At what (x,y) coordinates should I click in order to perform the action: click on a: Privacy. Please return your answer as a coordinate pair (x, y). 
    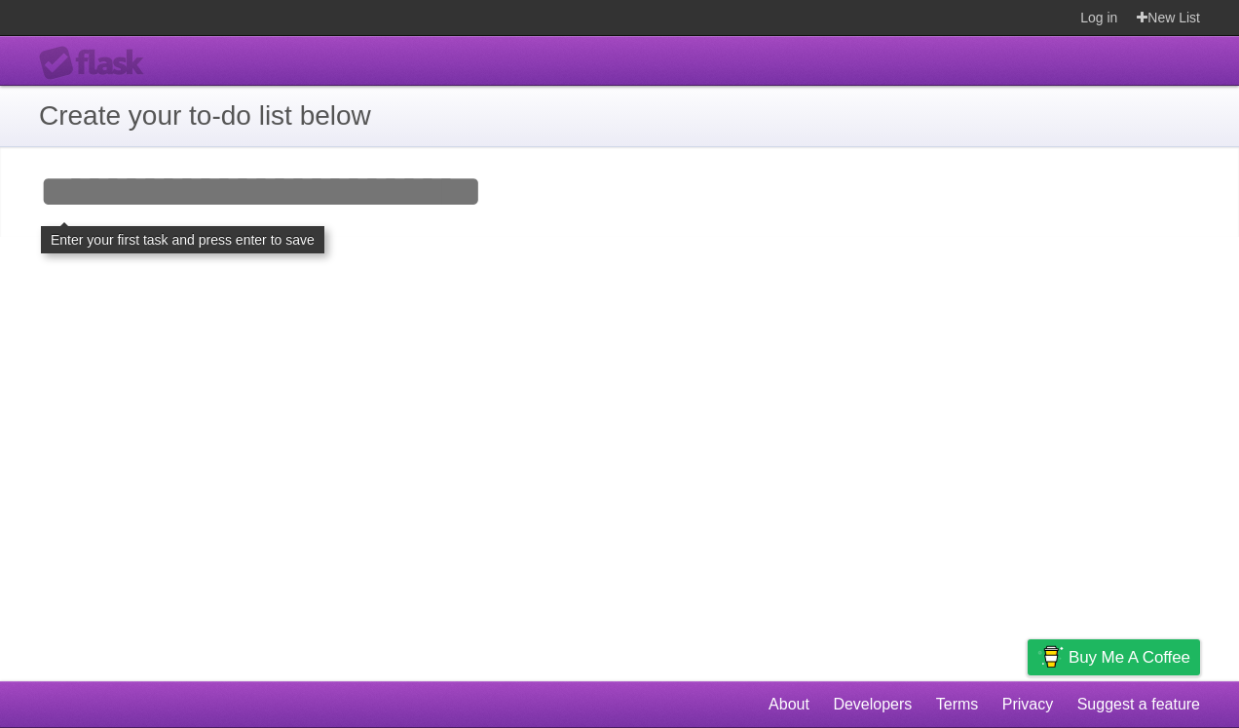
    Looking at the image, I should click on (1028, 704).